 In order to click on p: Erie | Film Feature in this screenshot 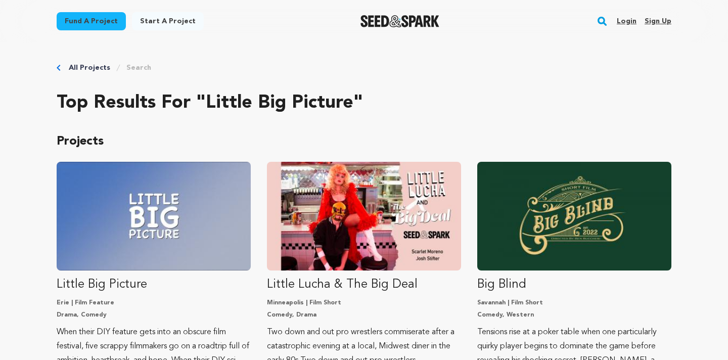, I will do `click(154, 303)`.